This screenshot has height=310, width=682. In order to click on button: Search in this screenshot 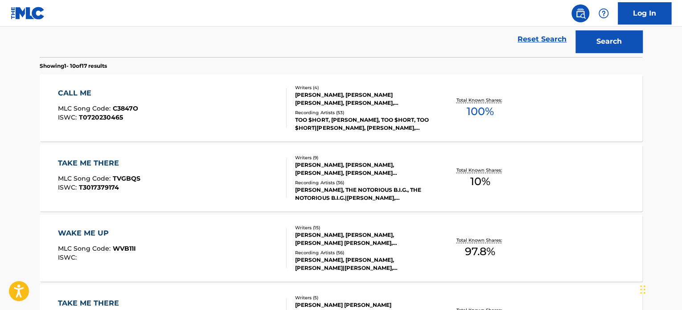, I will do `click(609, 41)`.